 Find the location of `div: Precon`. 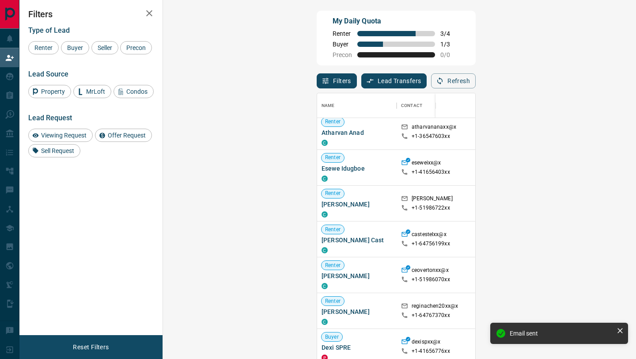

div: Precon is located at coordinates (136, 48).